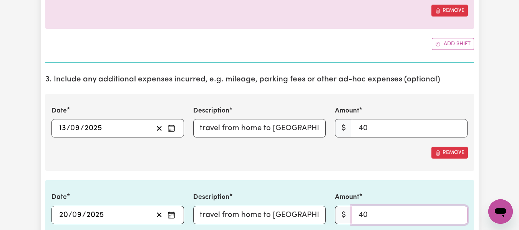  I want to click on button: Remove this expense, so click(449, 152).